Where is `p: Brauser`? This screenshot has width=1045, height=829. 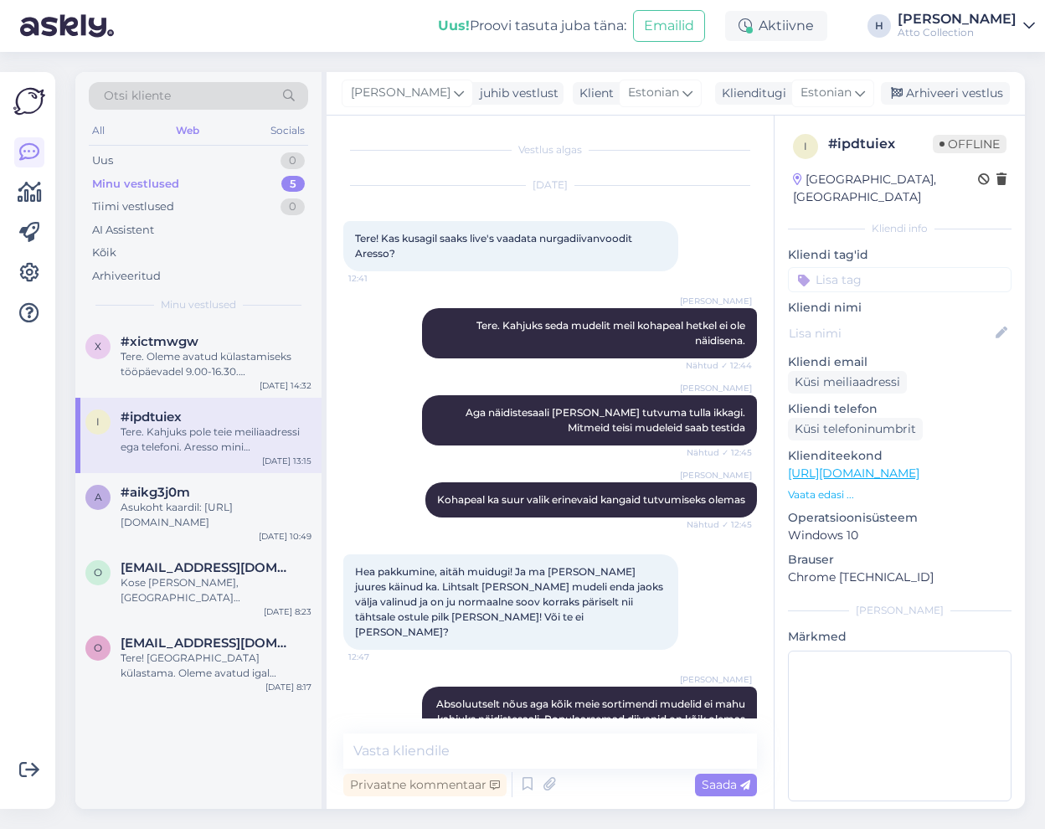 p: Brauser is located at coordinates (899, 559).